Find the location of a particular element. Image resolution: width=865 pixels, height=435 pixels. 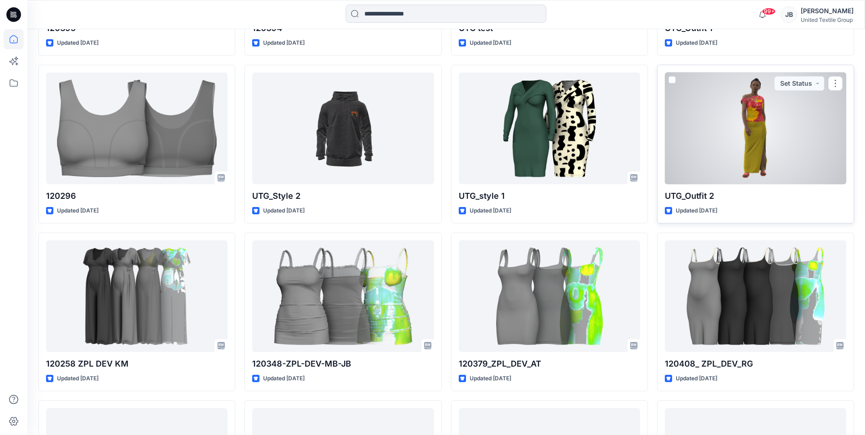

a: 120258 ZPL DEV KM is located at coordinates (137, 296).